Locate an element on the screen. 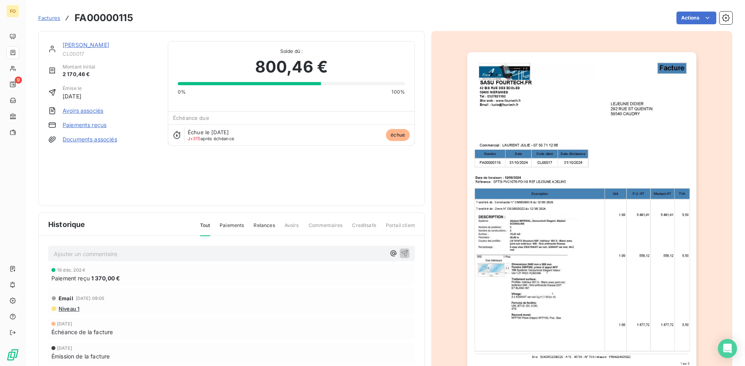 This screenshot has width=745, height=366. span: CL00017 is located at coordinates (110, 54).